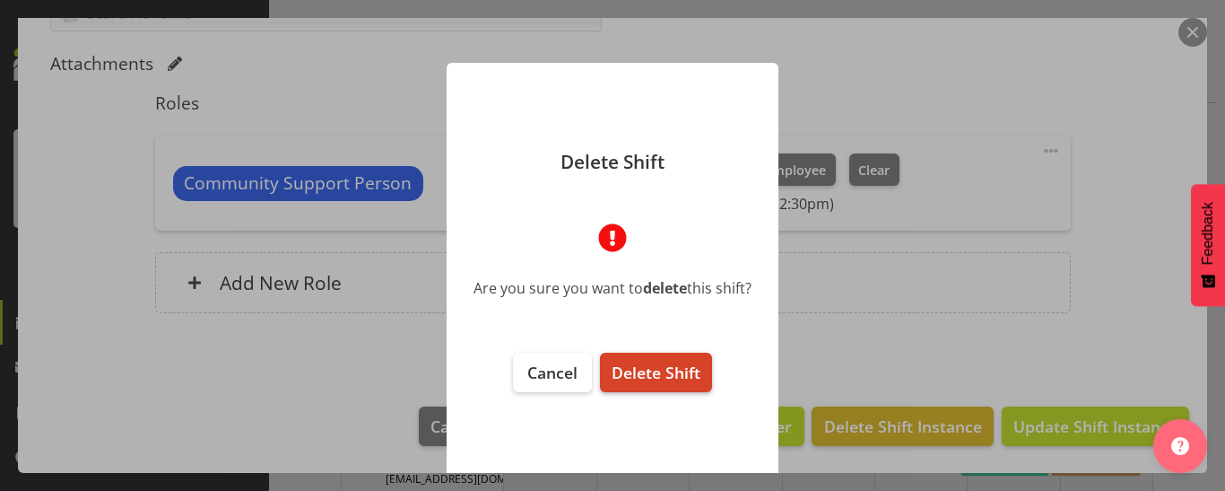 This screenshot has height=491, width=1225. Describe the element at coordinates (1208, 245) in the screenshot. I see `button: Feedback - Show survey` at that location.